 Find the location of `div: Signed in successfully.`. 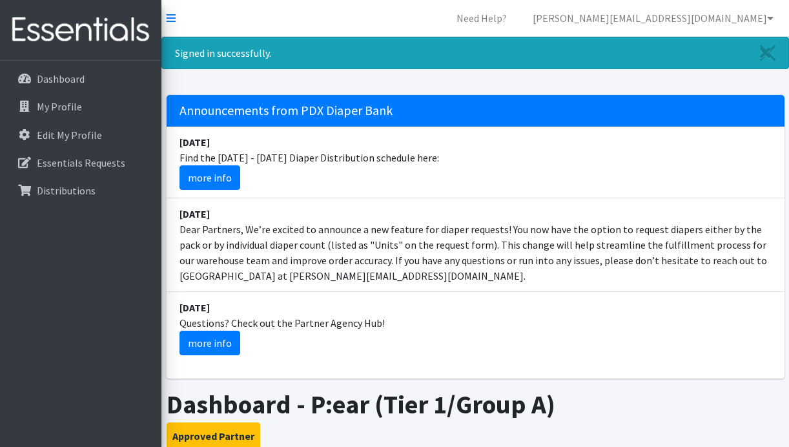

div: Signed in successfully. is located at coordinates (475, 53).